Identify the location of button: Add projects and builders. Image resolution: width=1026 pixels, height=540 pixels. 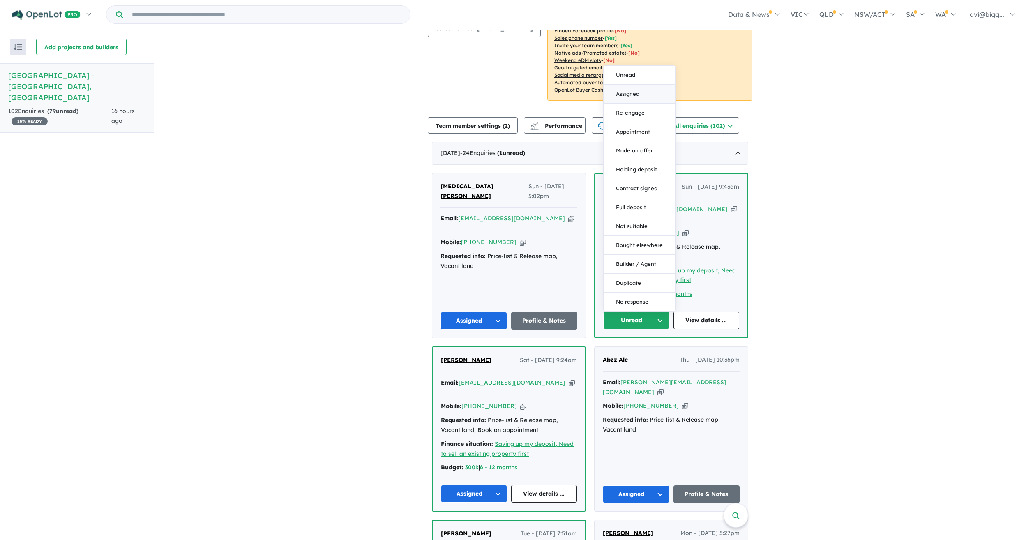
(81, 47).